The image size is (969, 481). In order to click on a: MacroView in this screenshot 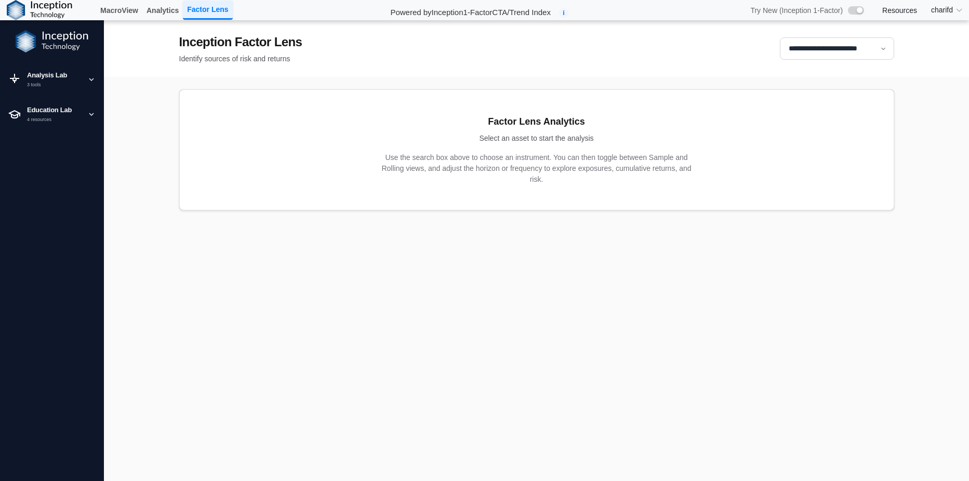, I will do `click(119, 10)`.